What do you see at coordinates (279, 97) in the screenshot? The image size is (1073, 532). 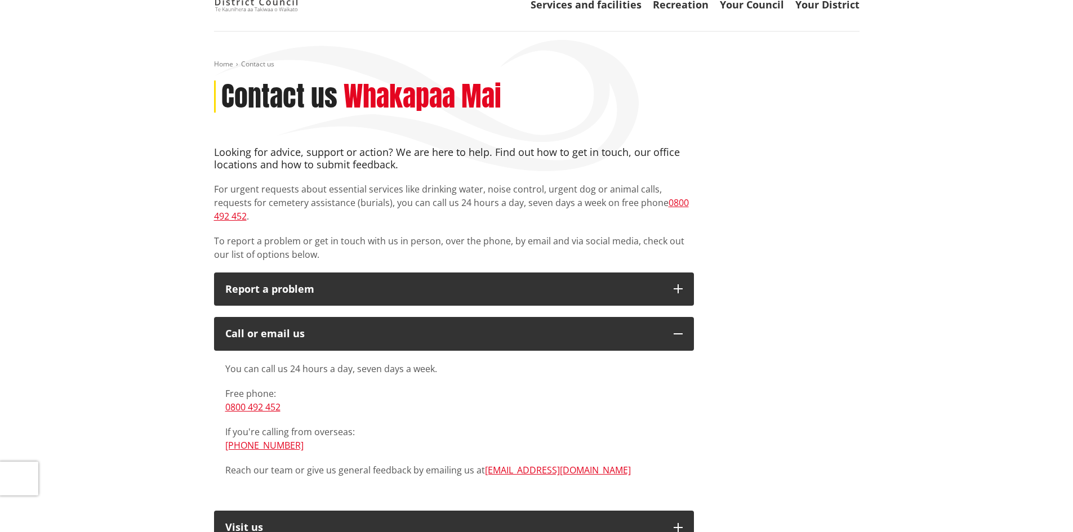 I see `h1: Contact us` at bounding box center [279, 97].